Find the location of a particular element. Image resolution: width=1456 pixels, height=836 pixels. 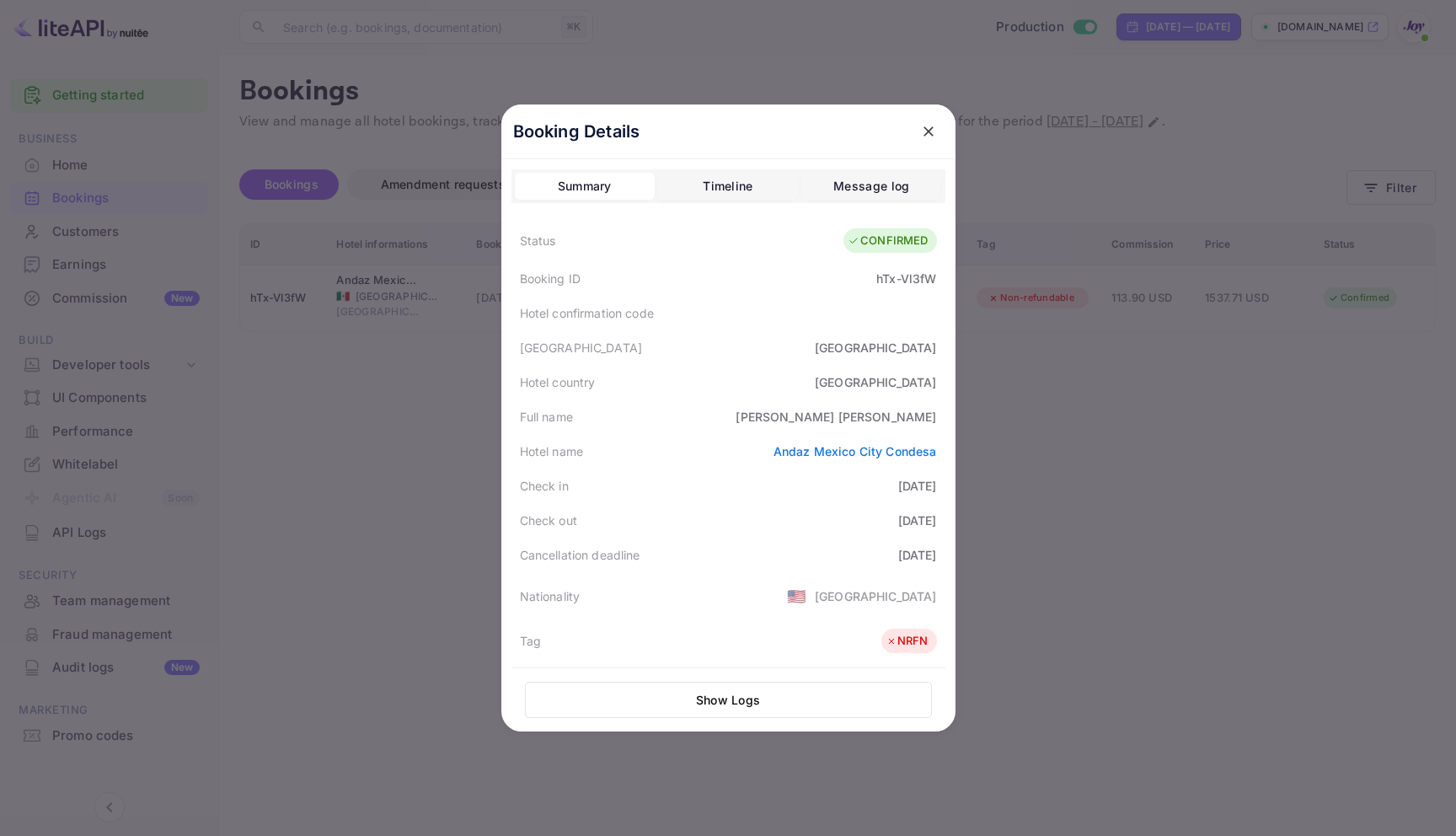

div: hTx-Vl3fW is located at coordinates (906, 278).